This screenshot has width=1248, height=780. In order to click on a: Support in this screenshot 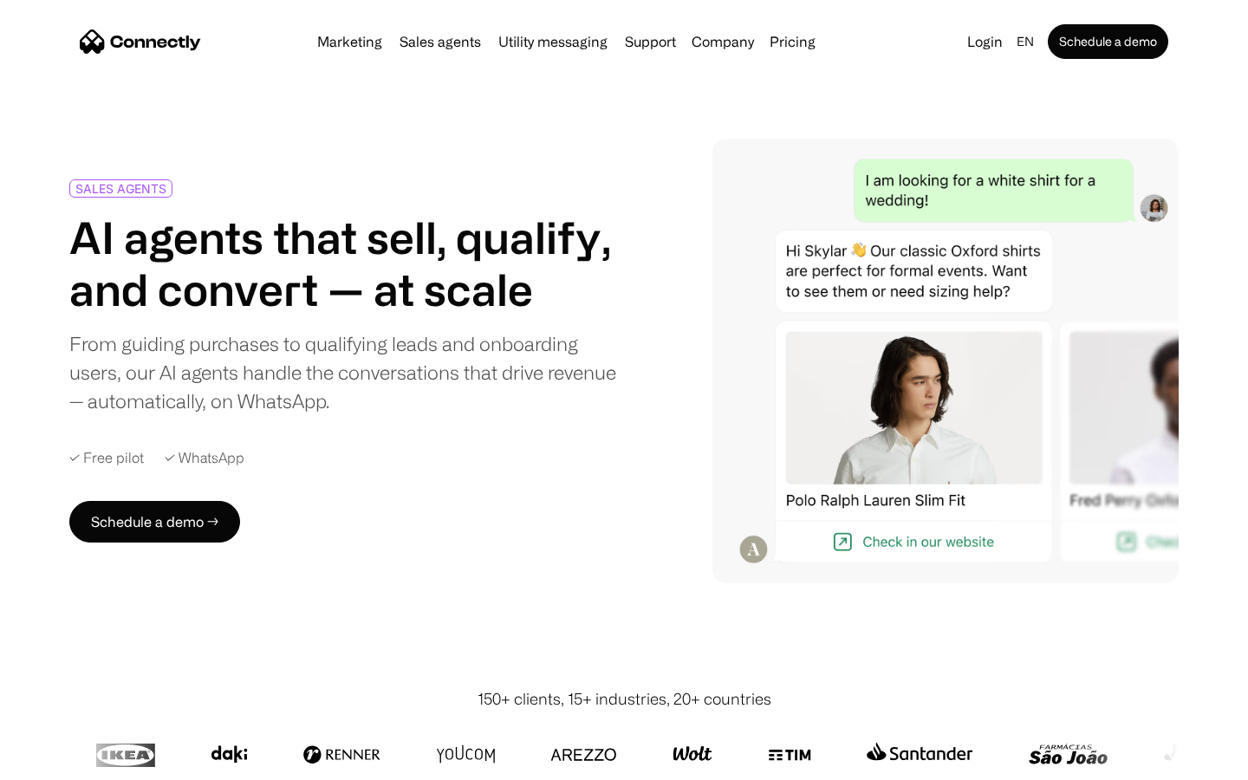, I will do `click(650, 42)`.